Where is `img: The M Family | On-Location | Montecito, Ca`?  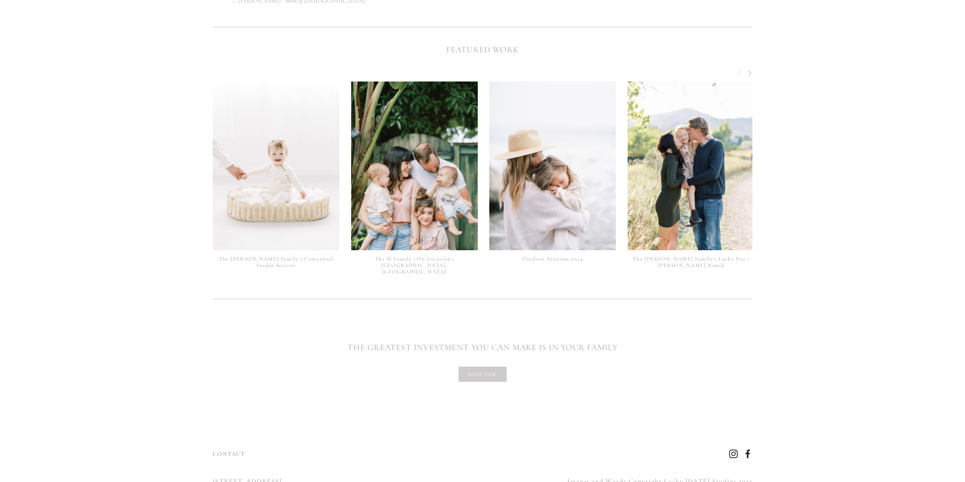 img: The M Family | On-Location | Montecito, Ca is located at coordinates (414, 166).